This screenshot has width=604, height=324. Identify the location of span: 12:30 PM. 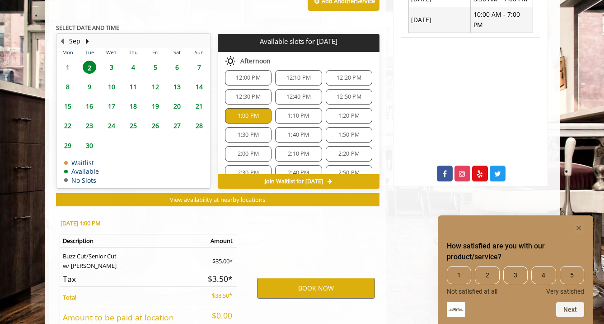
(248, 97).